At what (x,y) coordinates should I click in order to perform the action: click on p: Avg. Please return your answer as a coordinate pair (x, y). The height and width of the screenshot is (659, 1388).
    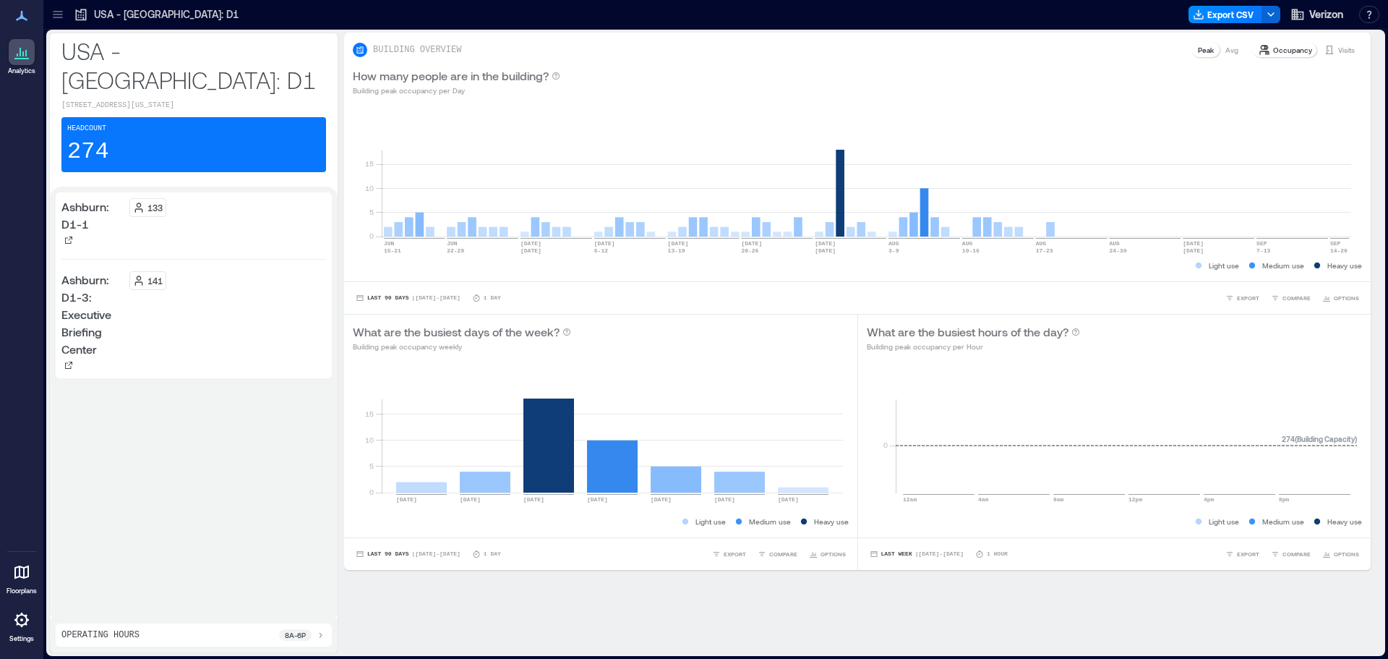
    Looking at the image, I should click on (1232, 50).